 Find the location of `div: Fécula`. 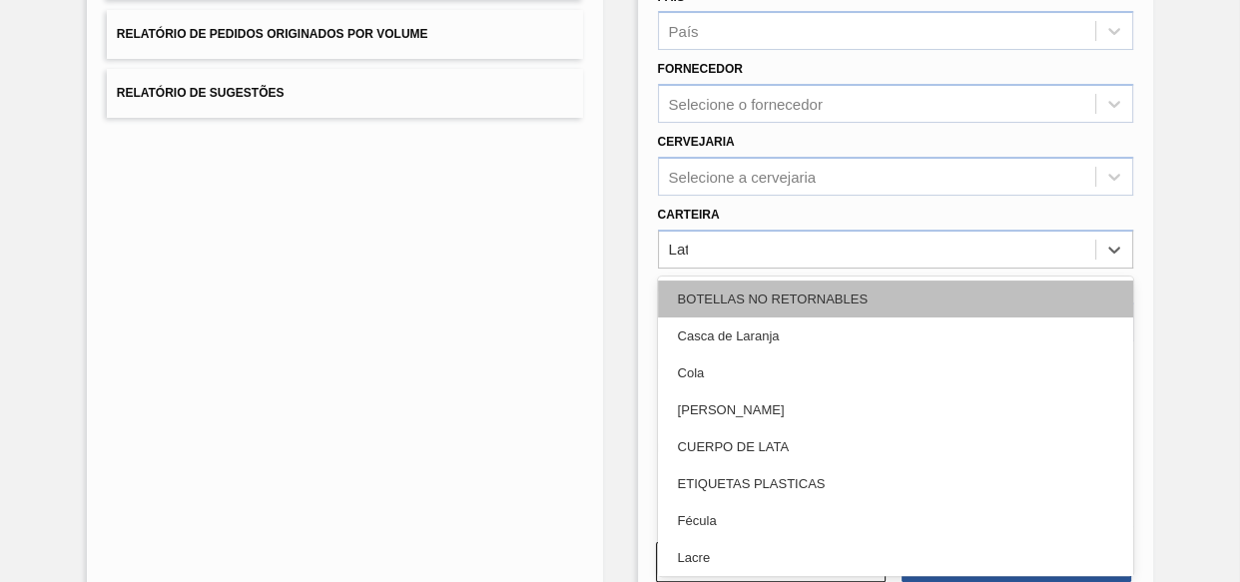

div: Fécula is located at coordinates (896, 520).